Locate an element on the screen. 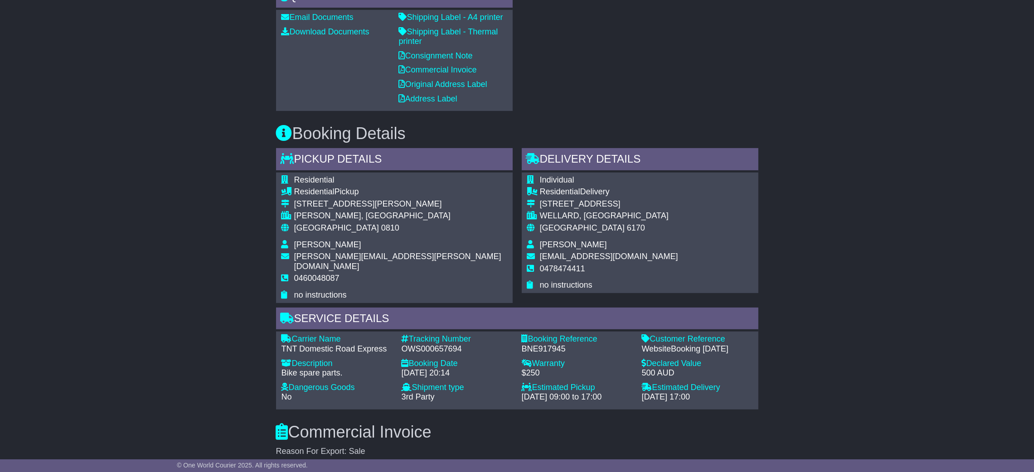 The width and height of the screenshot is (1034, 472). div: Service Details is located at coordinates (517, 320).